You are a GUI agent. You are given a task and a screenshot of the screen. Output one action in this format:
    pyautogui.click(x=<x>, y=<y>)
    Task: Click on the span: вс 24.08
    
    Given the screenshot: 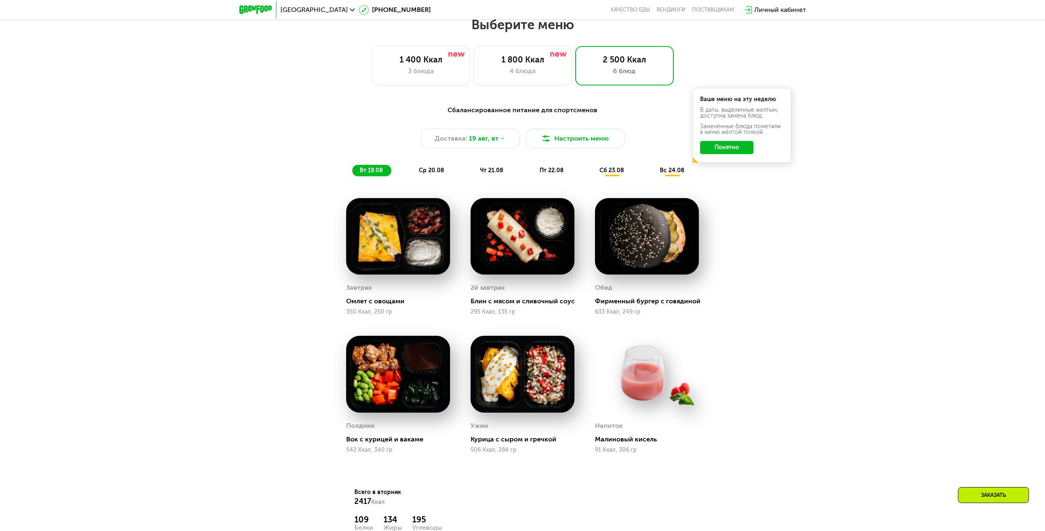 What is the action you would take?
    pyautogui.click(x=672, y=170)
    